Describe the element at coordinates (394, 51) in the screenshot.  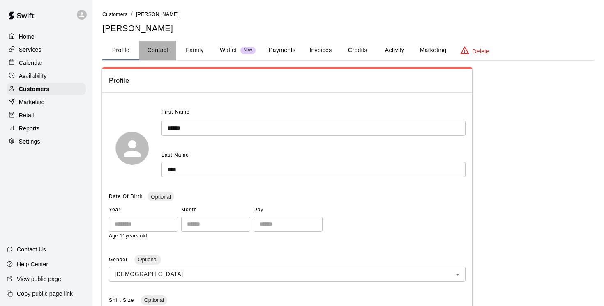
I see `button: Activity` at that location.